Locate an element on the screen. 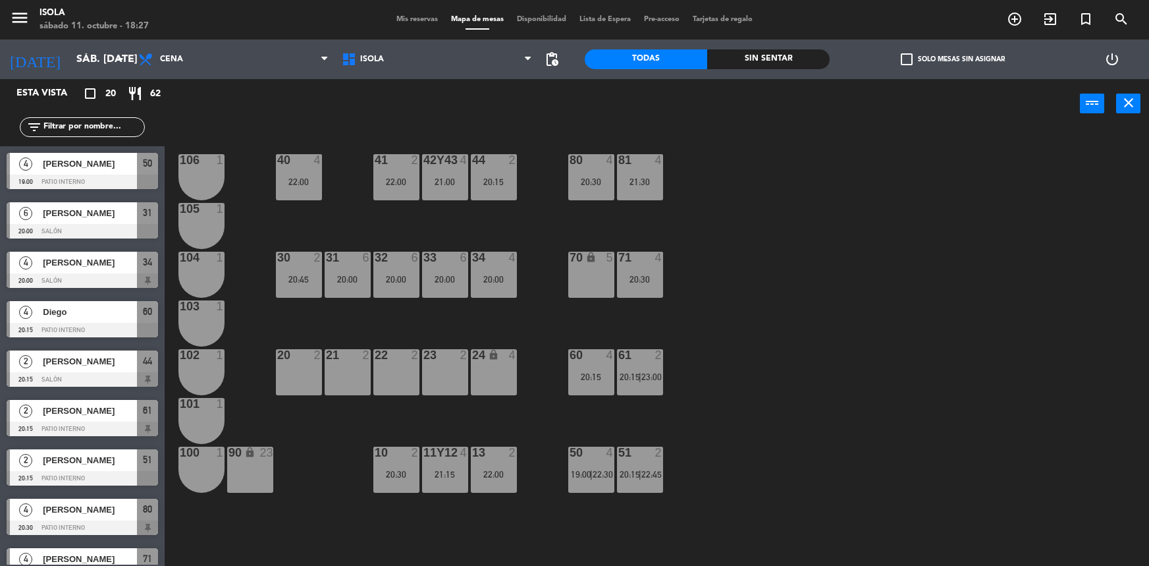 This screenshot has width=1149, height=566. div: 31 is located at coordinates (326, 258).